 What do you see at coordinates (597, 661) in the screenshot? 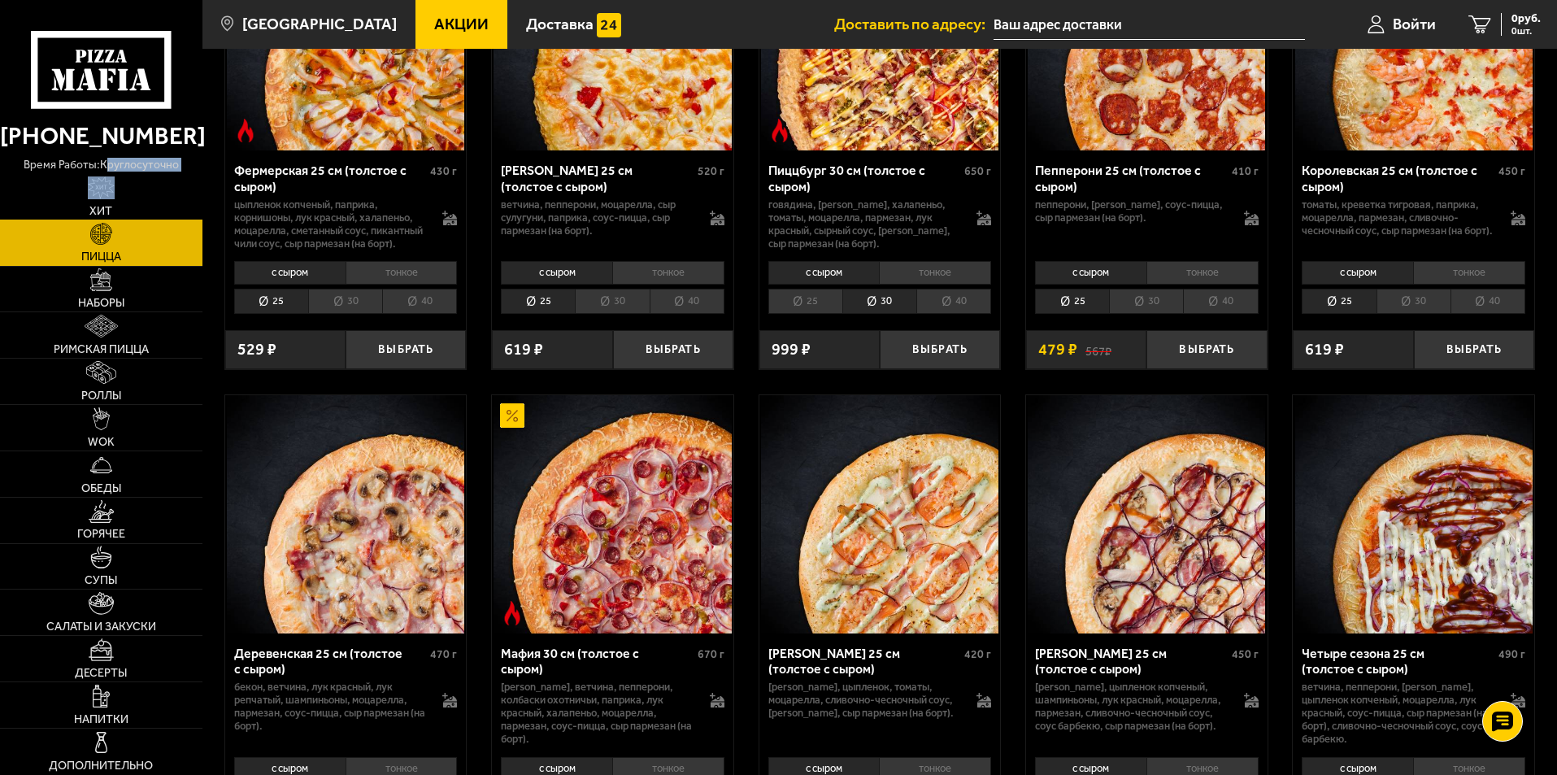
I see `div: Мафия 30 см (толстое с сыром)` at bounding box center [597, 661].